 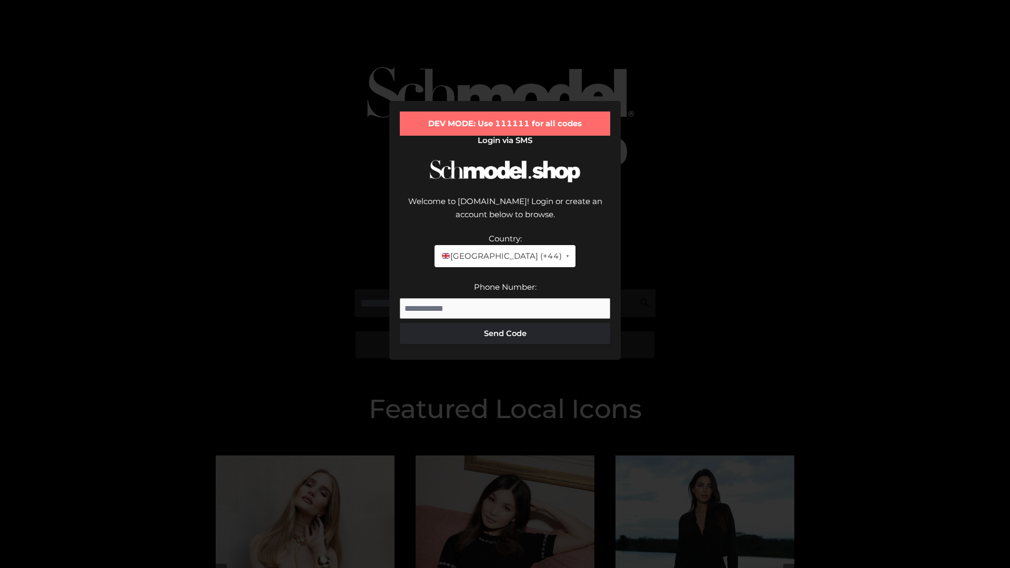 I want to click on label: Country:, so click(x=505, y=238).